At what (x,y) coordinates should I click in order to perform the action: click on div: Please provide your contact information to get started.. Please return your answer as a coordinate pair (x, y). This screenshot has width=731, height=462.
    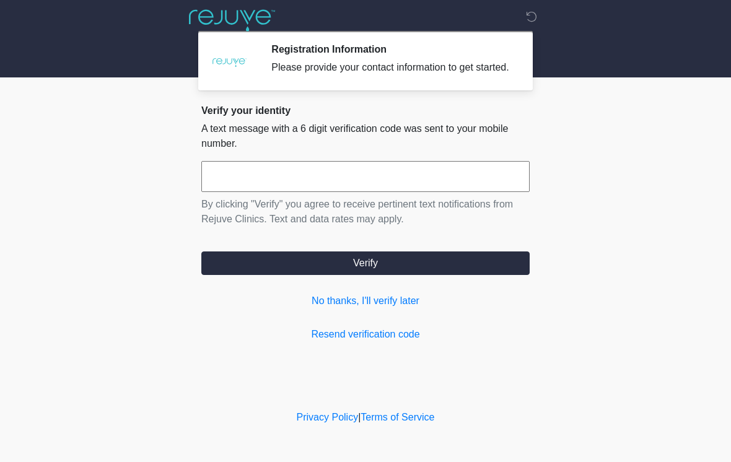
    Looking at the image, I should click on (391, 67).